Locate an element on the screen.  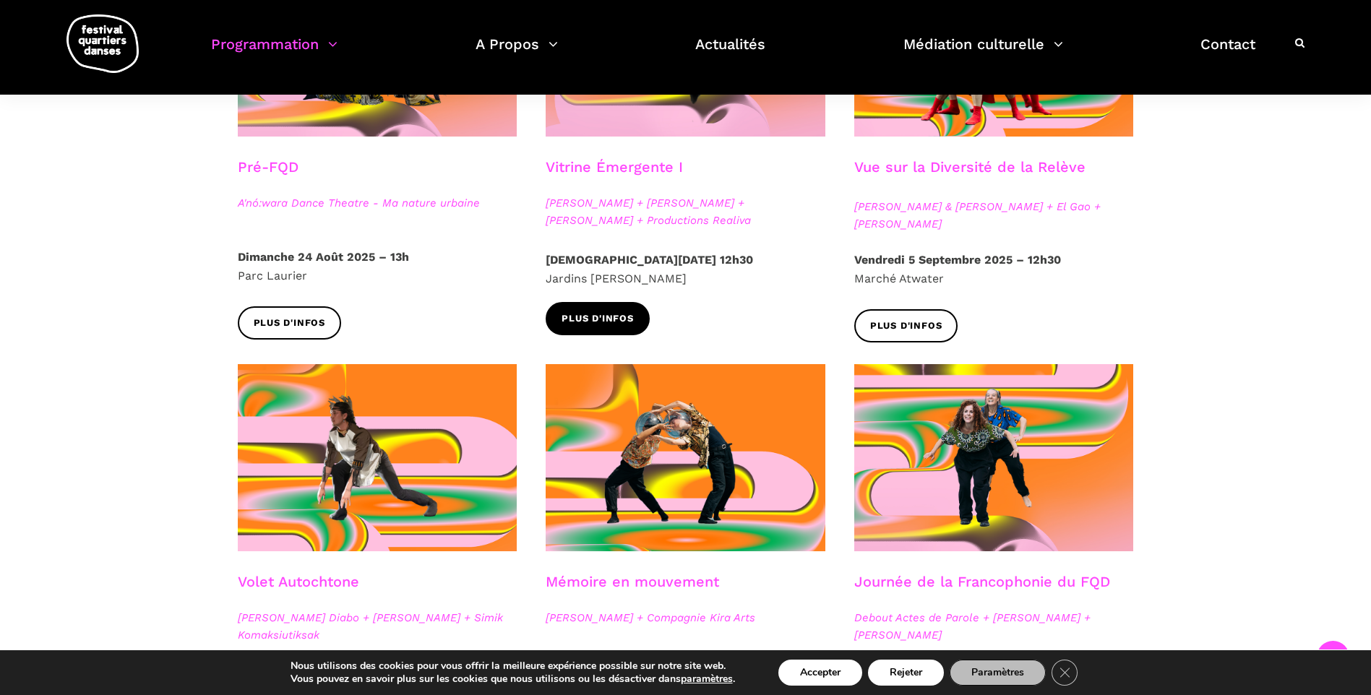
p: Parc Laurier is located at coordinates (377, 266).